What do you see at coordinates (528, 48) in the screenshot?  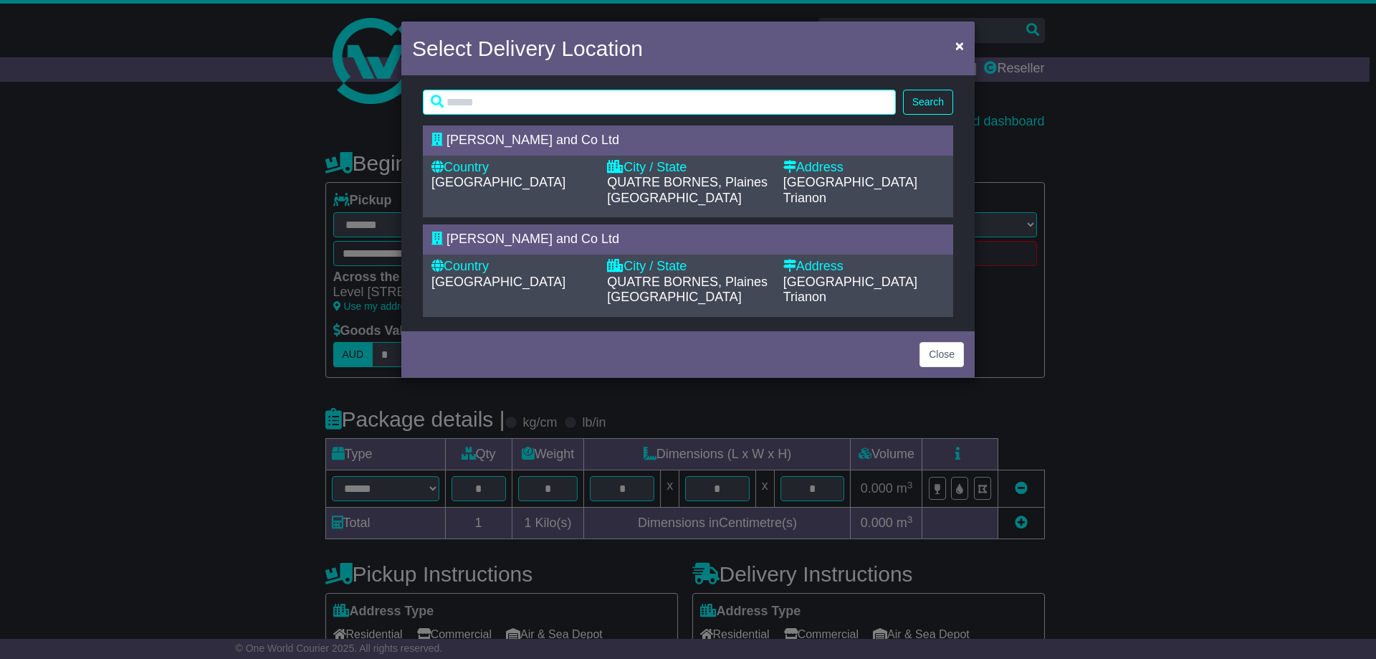 I see `h4: Select Delivery Location` at bounding box center [528, 48].